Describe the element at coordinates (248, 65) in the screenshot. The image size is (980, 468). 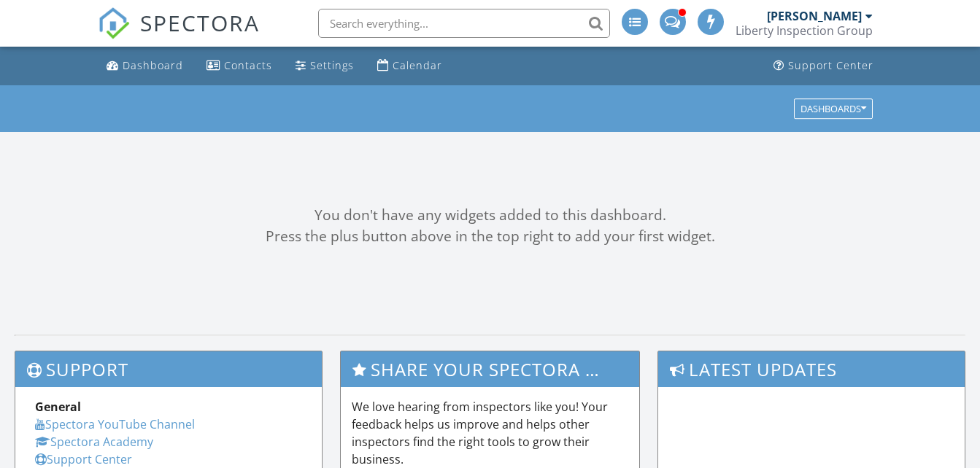
I see `div: Contacts` at that location.